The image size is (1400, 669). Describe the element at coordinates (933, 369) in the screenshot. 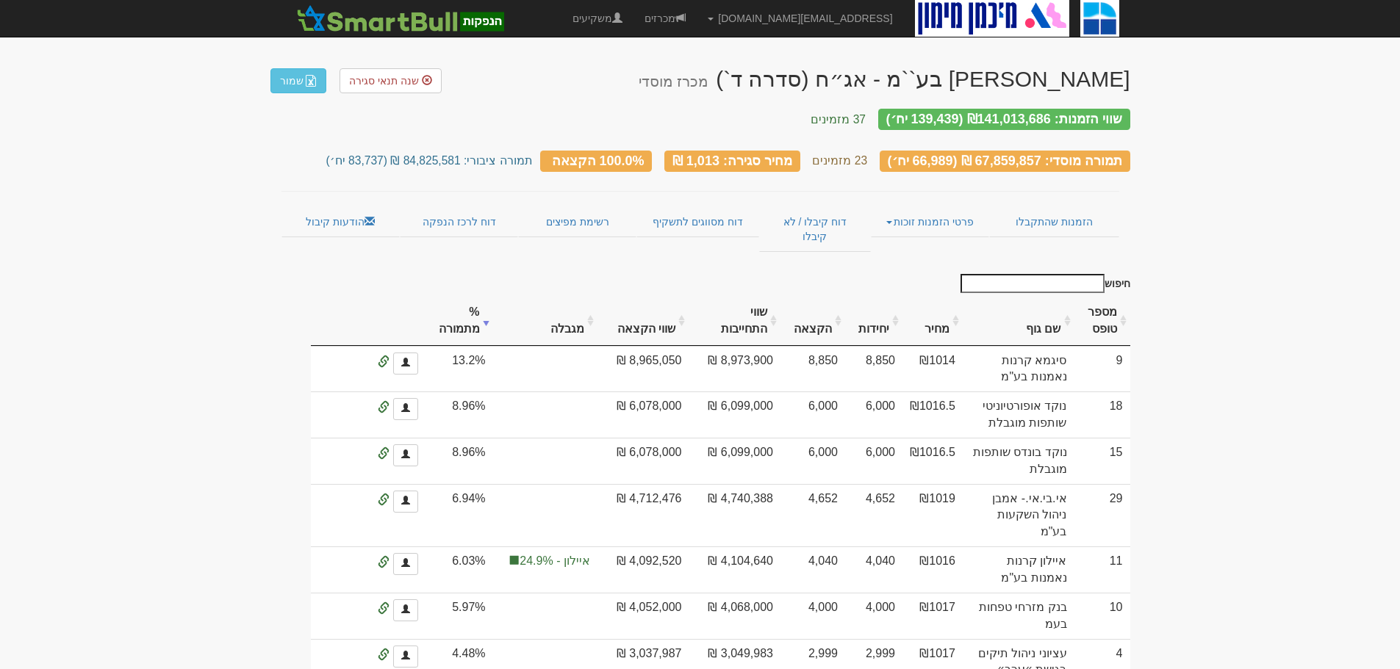

I see `td: ₪1014` at that location.